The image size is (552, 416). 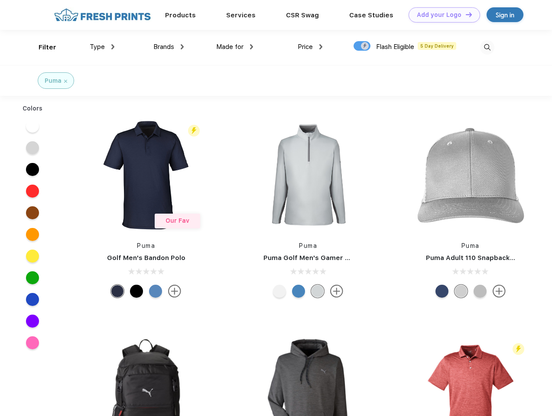 I want to click on a: Products, so click(x=180, y=15).